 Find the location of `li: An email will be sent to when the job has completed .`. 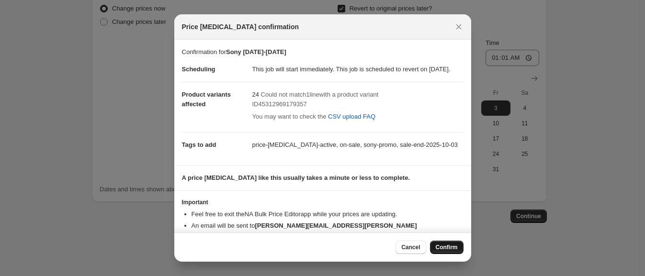

li: An email will be sent to when the job has completed . is located at coordinates (327, 231).